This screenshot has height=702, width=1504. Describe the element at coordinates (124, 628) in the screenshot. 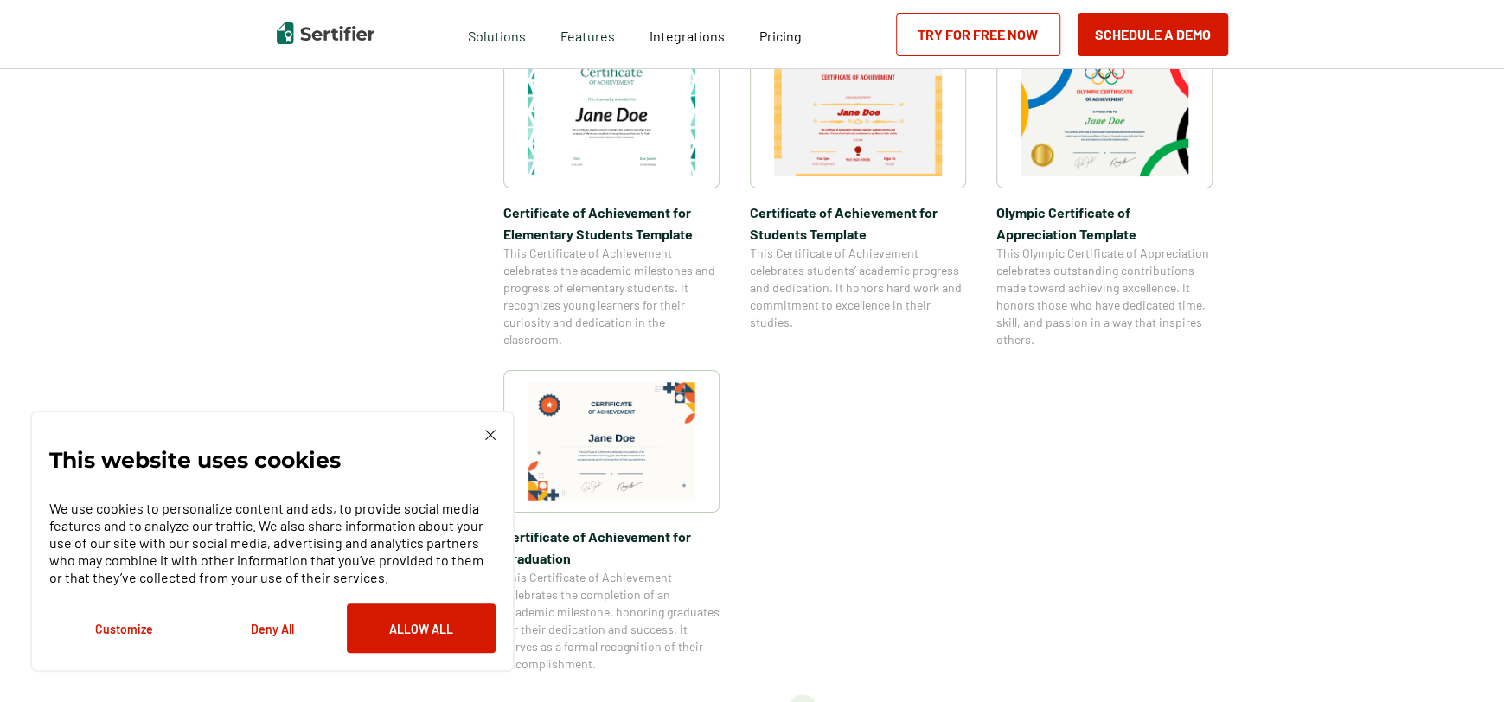

I see `button: Customize` at that location.